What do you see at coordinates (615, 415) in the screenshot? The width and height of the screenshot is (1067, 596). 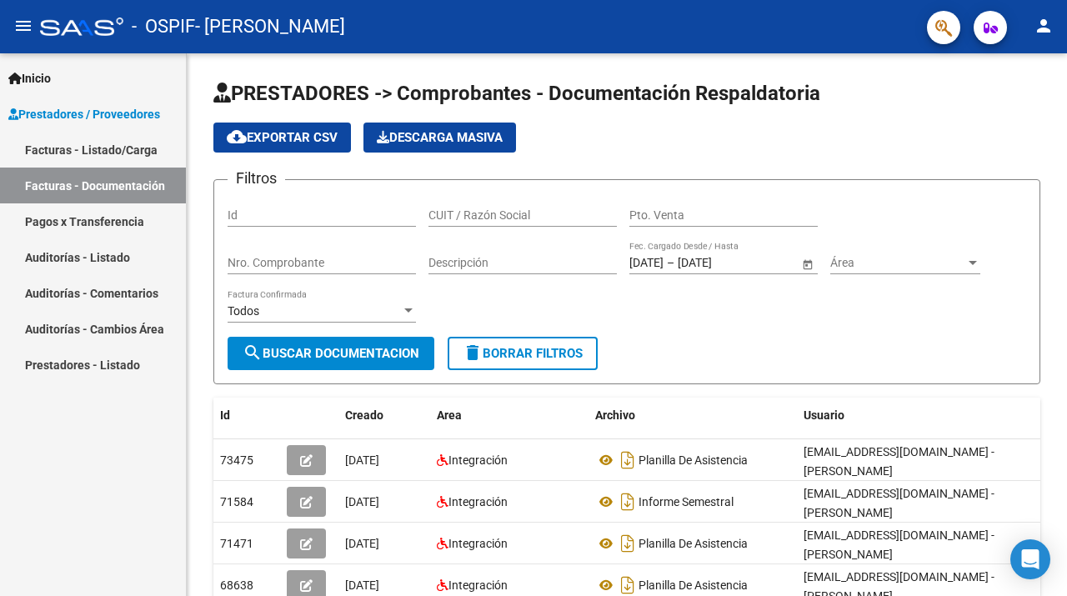 I see `span: Archivo` at bounding box center [615, 415].